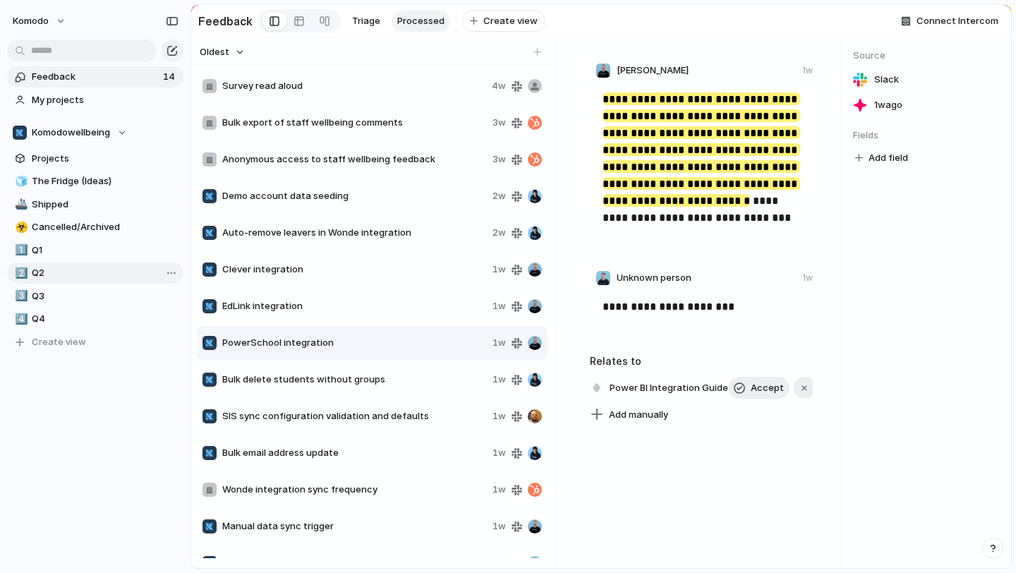  What do you see at coordinates (95, 251) in the screenshot?
I see `a: 1️⃣Q1` at bounding box center [95, 251].